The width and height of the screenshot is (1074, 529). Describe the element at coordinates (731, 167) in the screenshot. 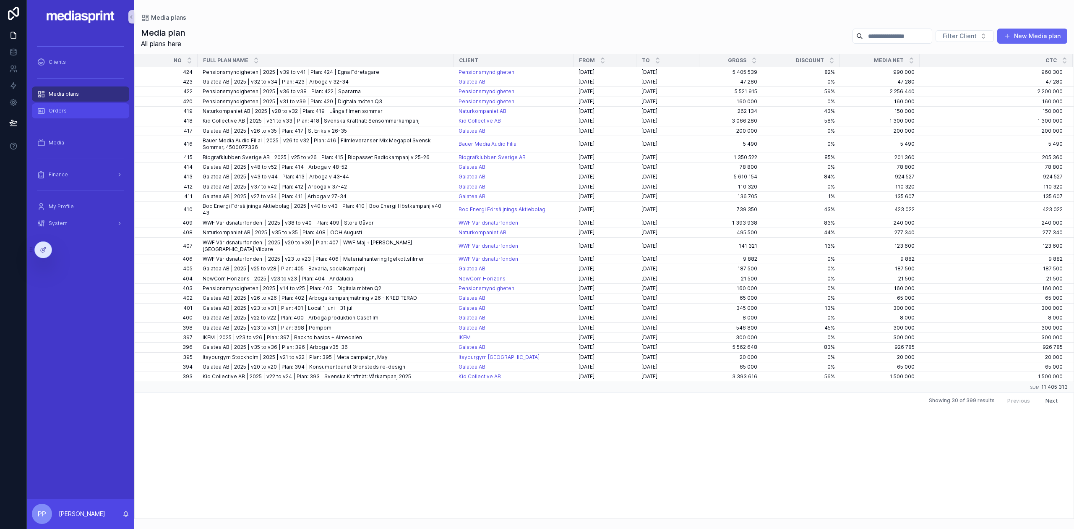

I see `span: 78 800` at that location.